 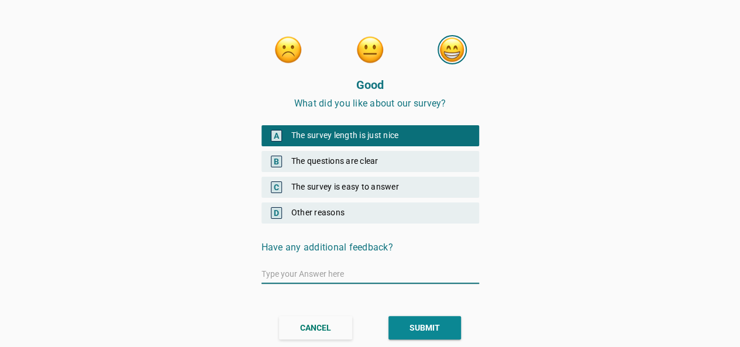 I want to click on input: Type your Answer here, so click(x=370, y=274).